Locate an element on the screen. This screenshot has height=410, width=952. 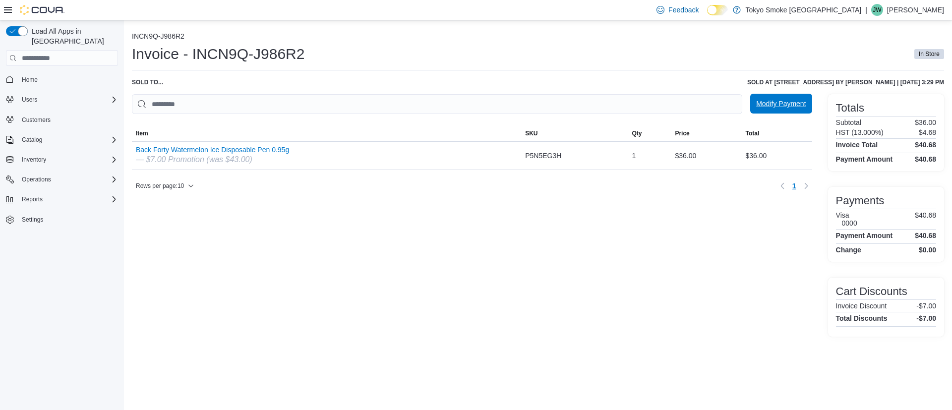
span: Qty is located at coordinates (637, 133).